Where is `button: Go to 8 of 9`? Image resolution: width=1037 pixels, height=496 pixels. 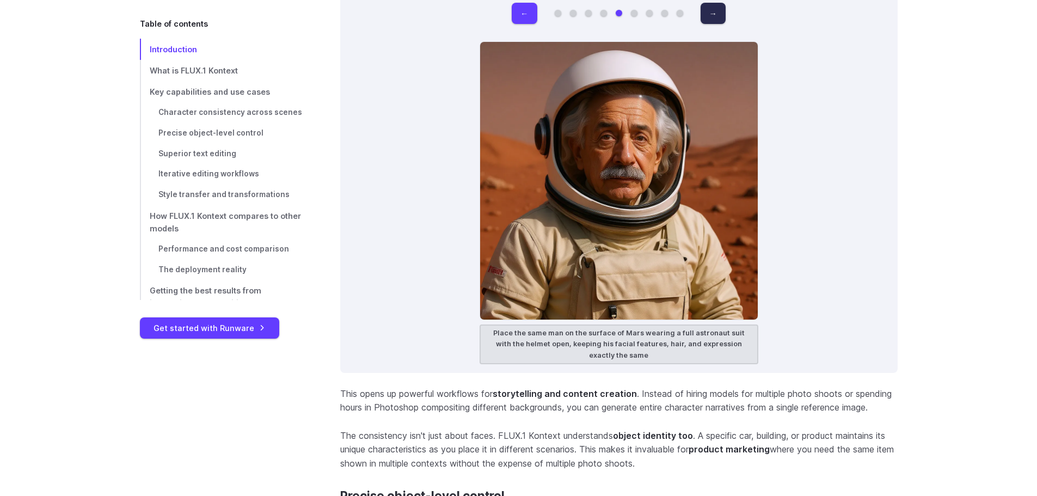 button: Go to 8 of 9 is located at coordinates (665, 13).